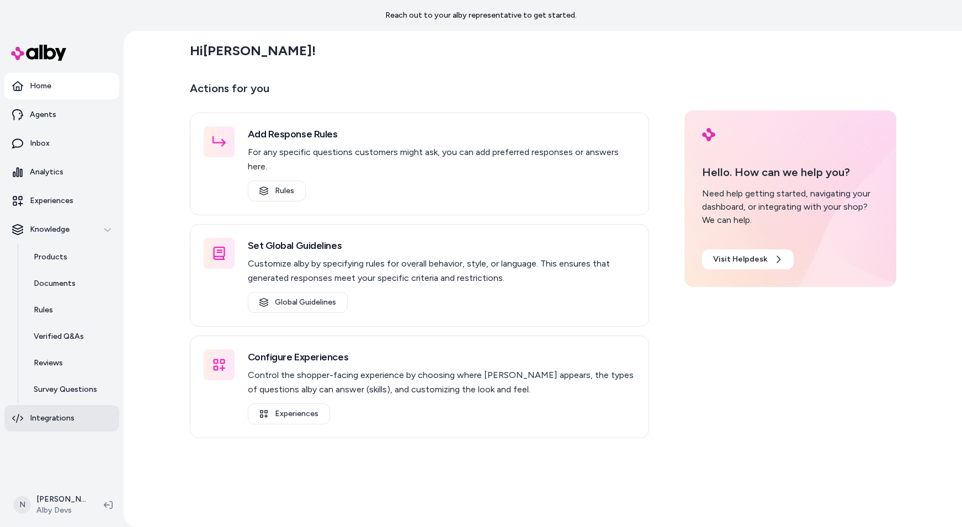 The image size is (962, 527). What do you see at coordinates (442, 134) in the screenshot?
I see `h3: Add Response Rules` at bounding box center [442, 134].